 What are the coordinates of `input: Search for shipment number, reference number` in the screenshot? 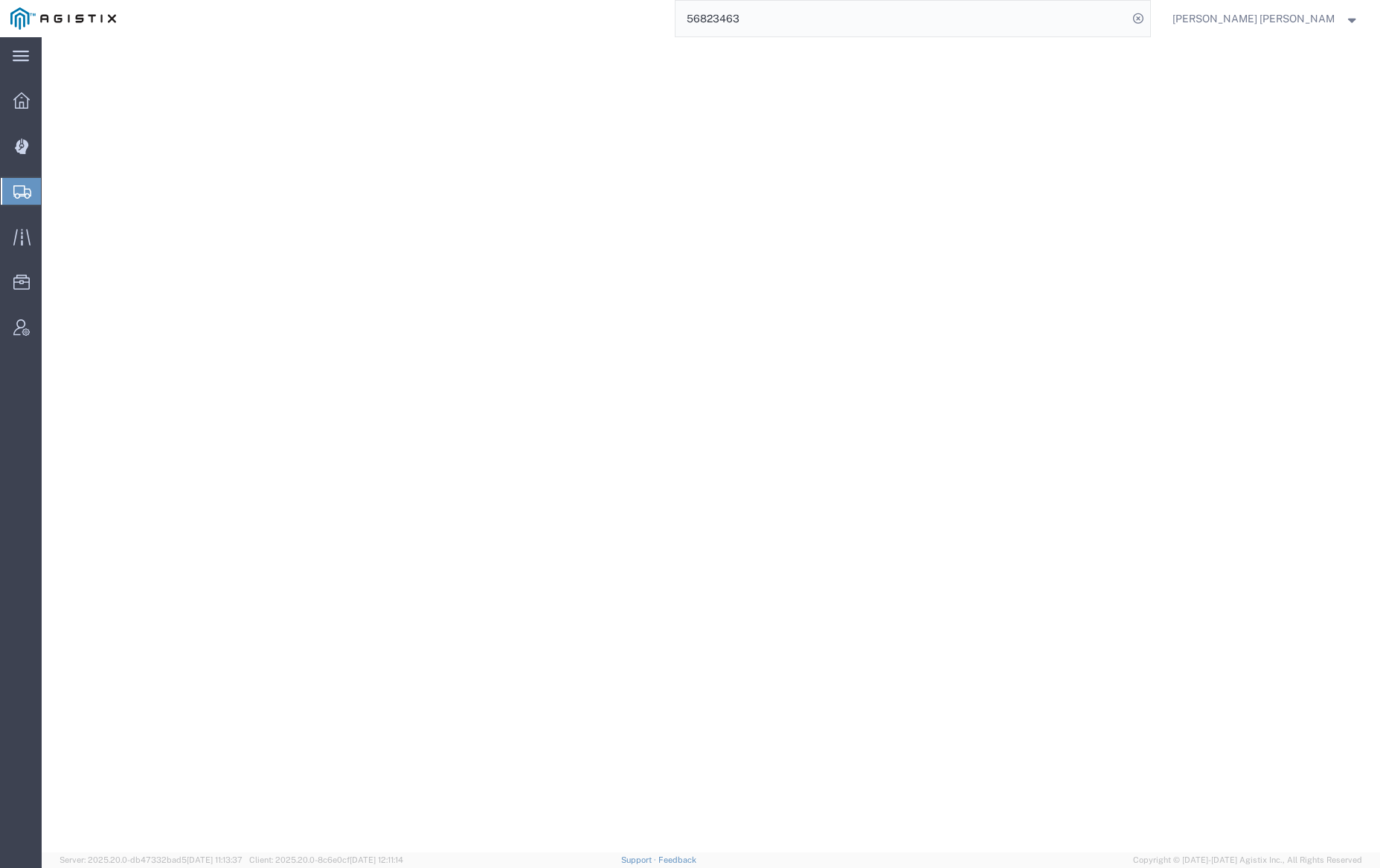 It's located at (902, 19).